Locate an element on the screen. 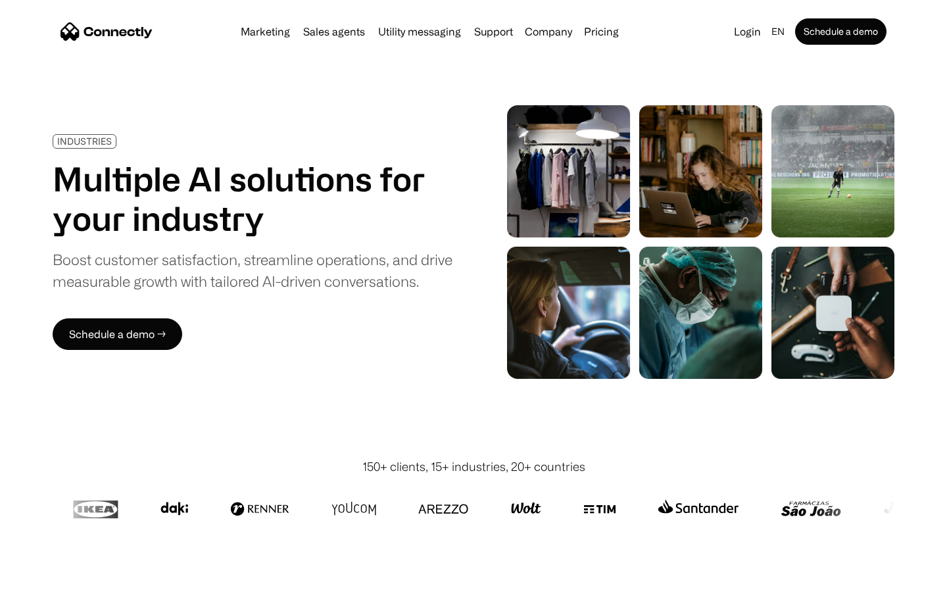  a: Utility messaging is located at coordinates (419, 32).